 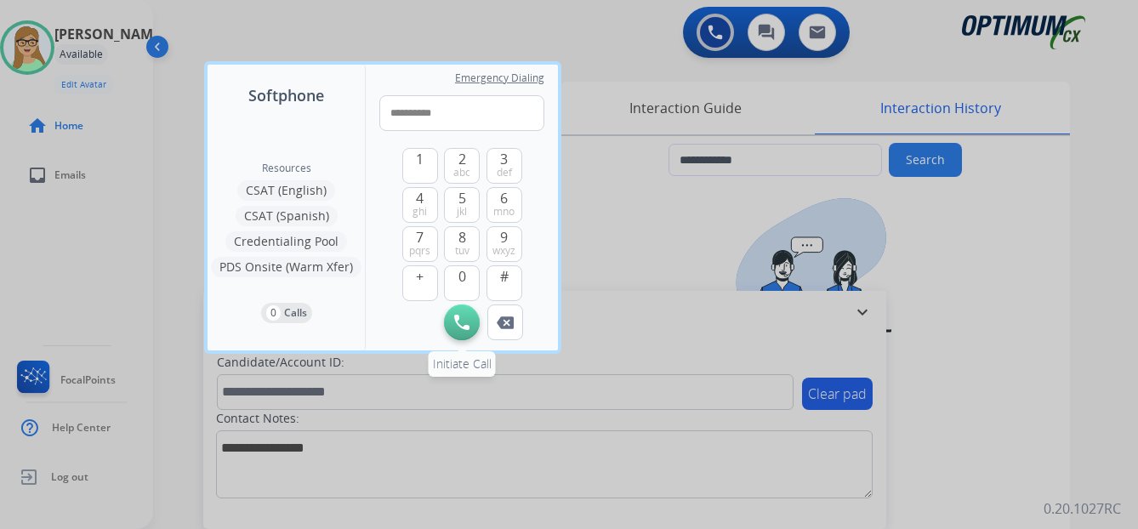 What do you see at coordinates (462, 166) in the screenshot?
I see `button: 2abc` at bounding box center [462, 166].